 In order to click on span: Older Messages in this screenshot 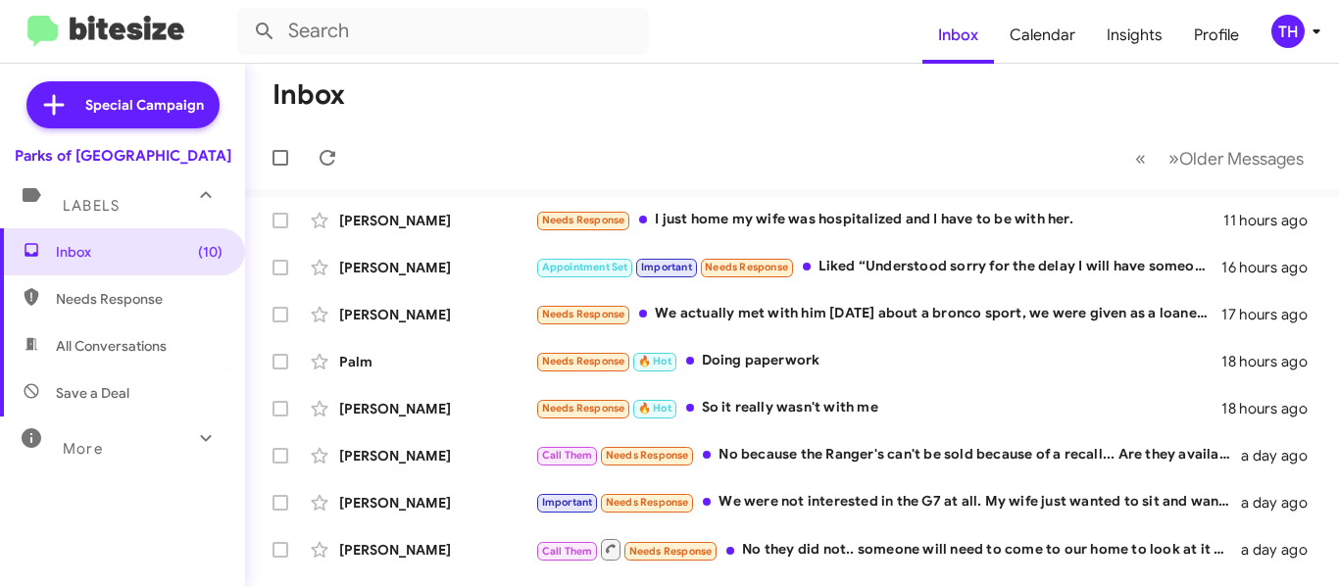, I will do `click(1241, 159)`.